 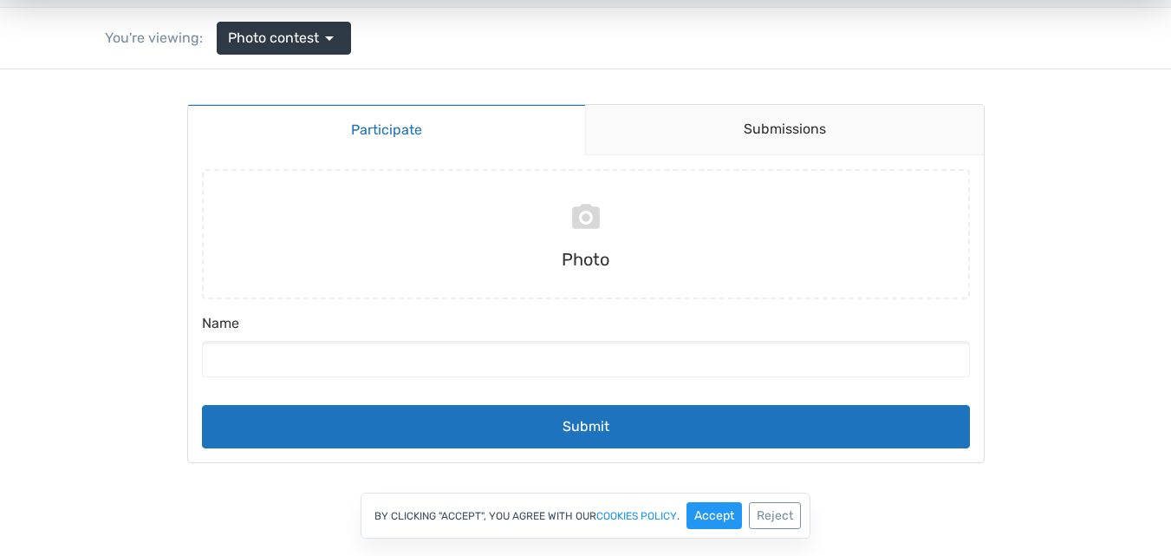 What do you see at coordinates (273, 38) in the screenshot?
I see `span: Photo contest` at bounding box center [273, 38].